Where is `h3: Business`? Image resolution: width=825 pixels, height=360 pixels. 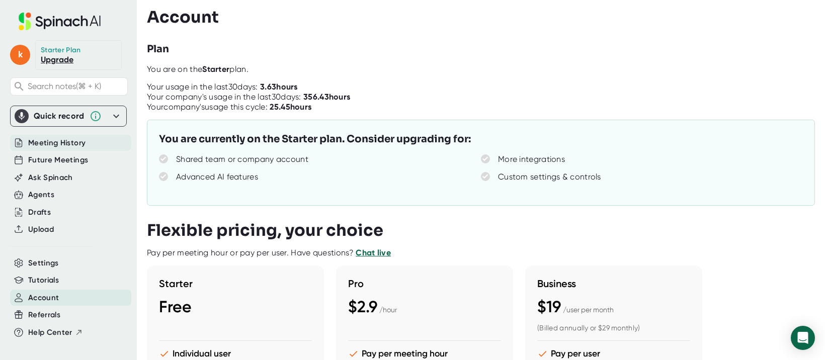
h3: Business is located at coordinates (613, 284).